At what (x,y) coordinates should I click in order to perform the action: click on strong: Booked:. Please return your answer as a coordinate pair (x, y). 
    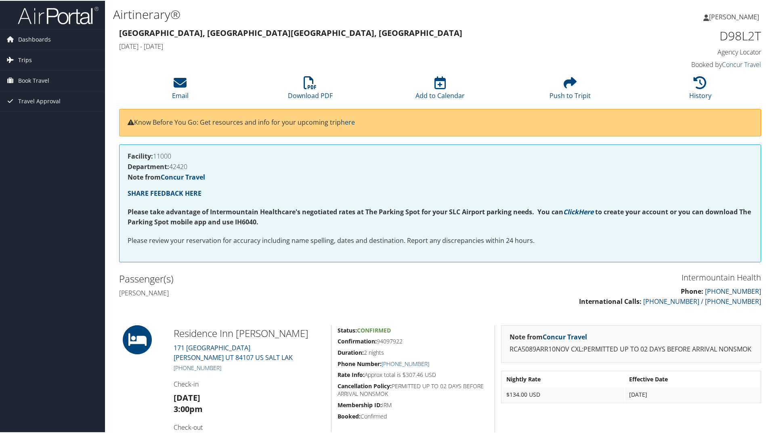
    Looking at the image, I should click on (349, 416).